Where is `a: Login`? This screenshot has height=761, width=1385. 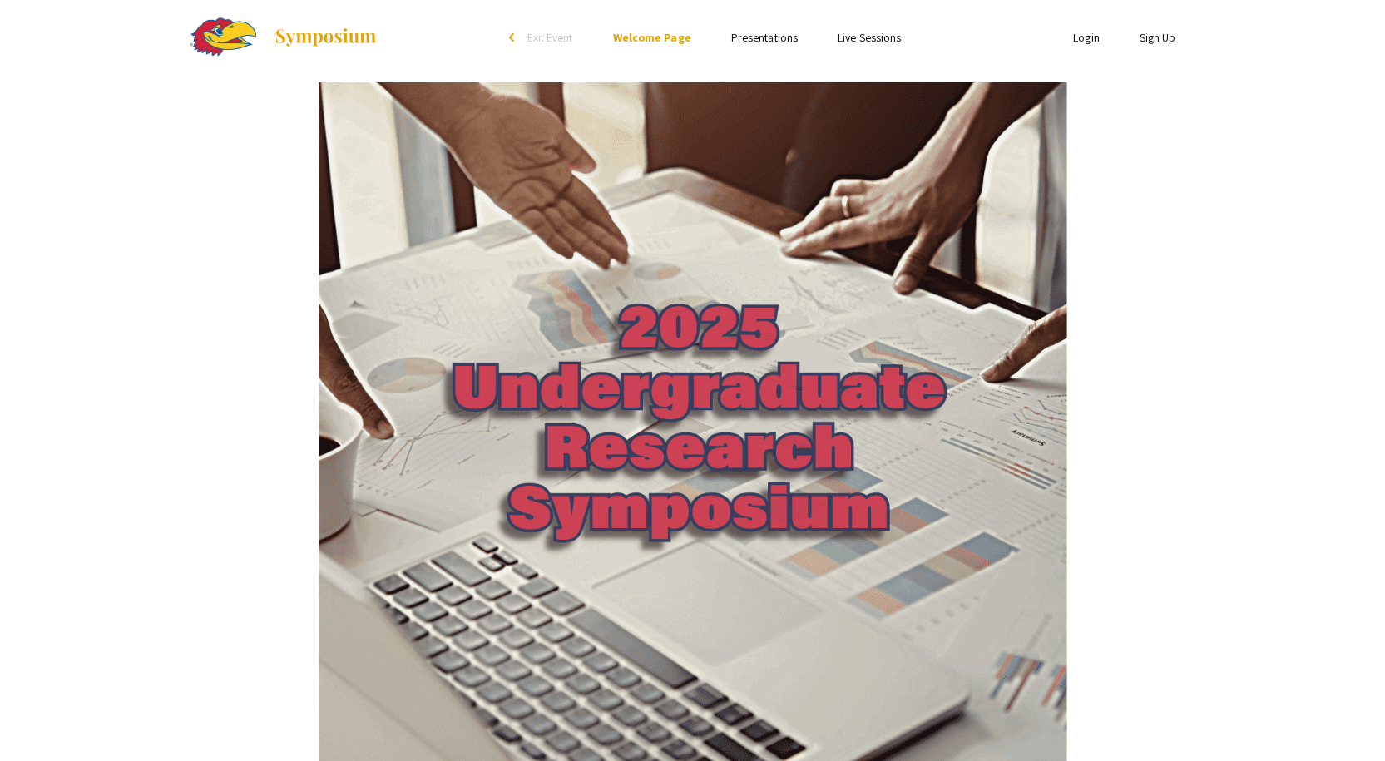 a: Login is located at coordinates (1086, 37).